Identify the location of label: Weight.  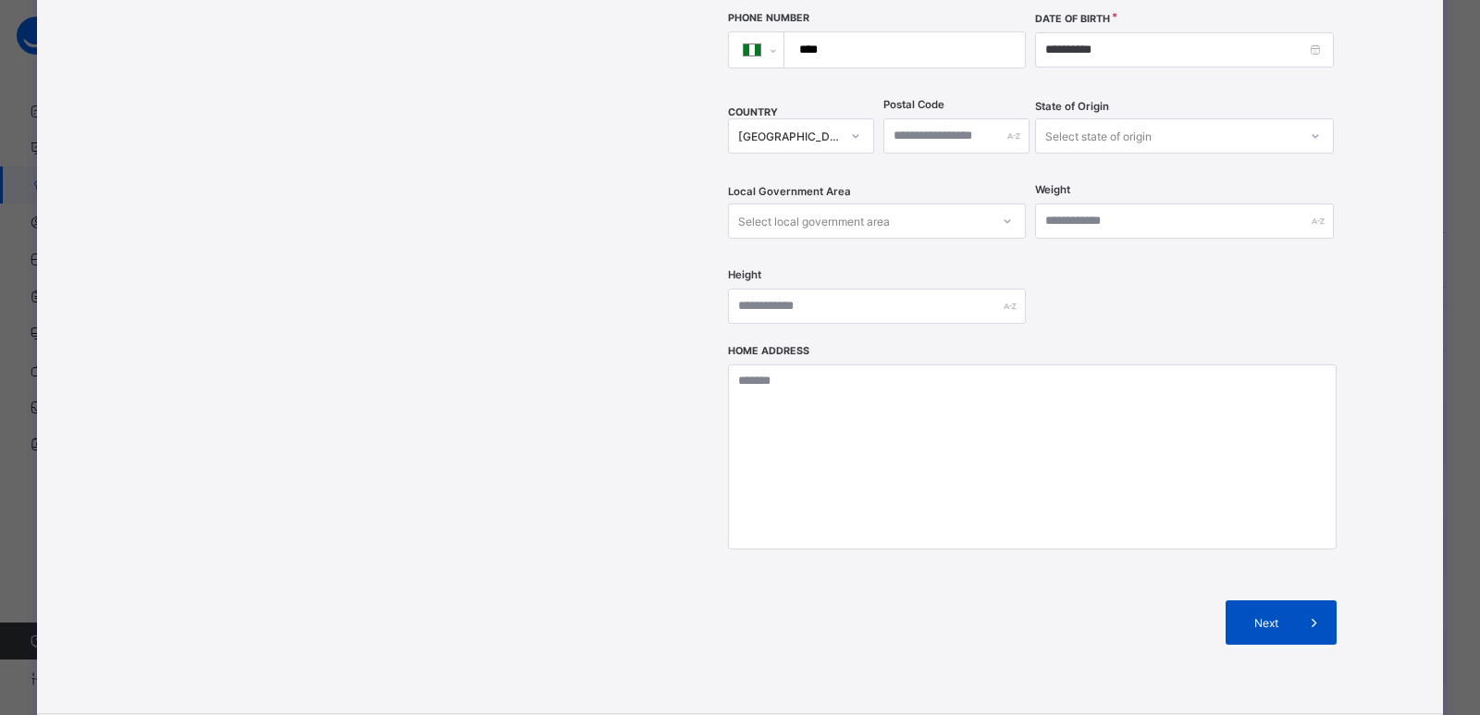
(1052, 190).